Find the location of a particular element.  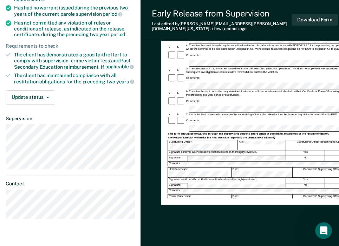

dt: Contact is located at coordinates (70, 184).